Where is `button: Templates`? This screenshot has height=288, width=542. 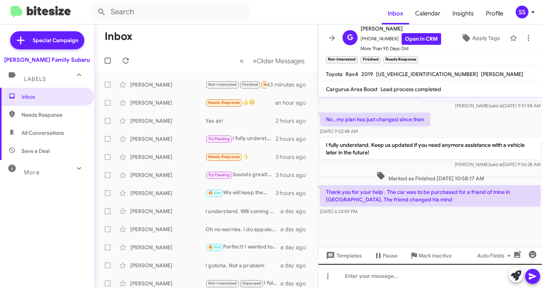 button: Templates is located at coordinates (343, 256).